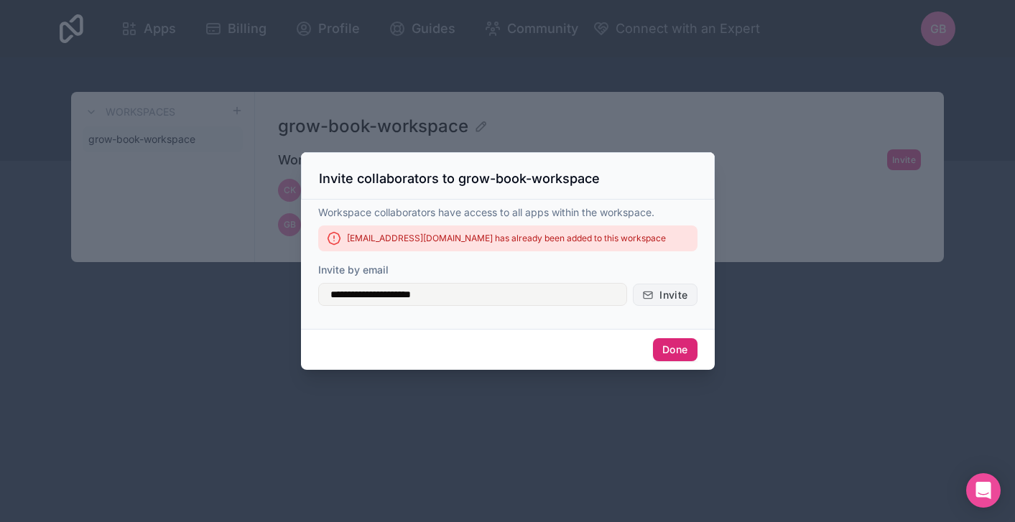 The height and width of the screenshot is (522, 1015). Describe the element at coordinates (675, 350) in the screenshot. I see `button: Done` at that location.